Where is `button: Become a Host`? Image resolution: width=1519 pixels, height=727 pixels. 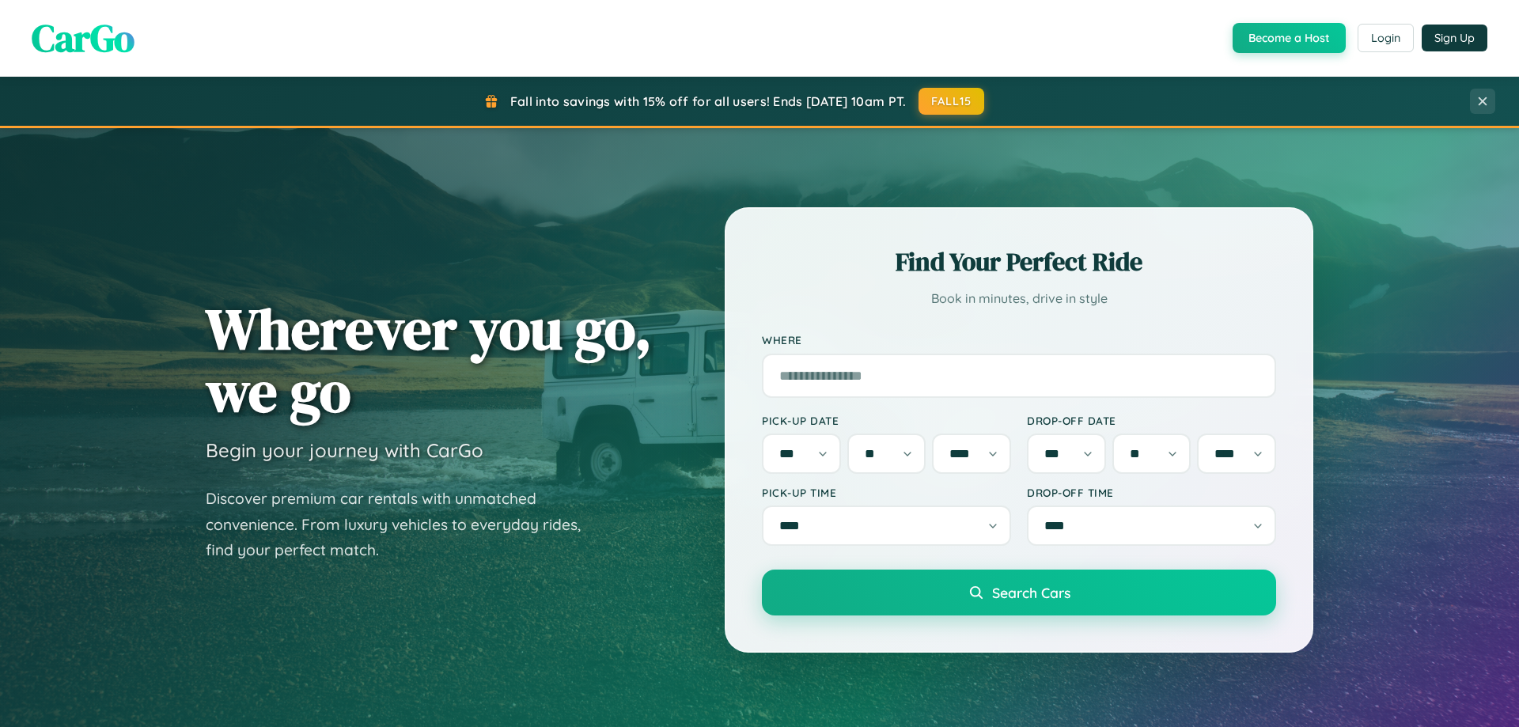 button: Become a Host is located at coordinates (1289, 38).